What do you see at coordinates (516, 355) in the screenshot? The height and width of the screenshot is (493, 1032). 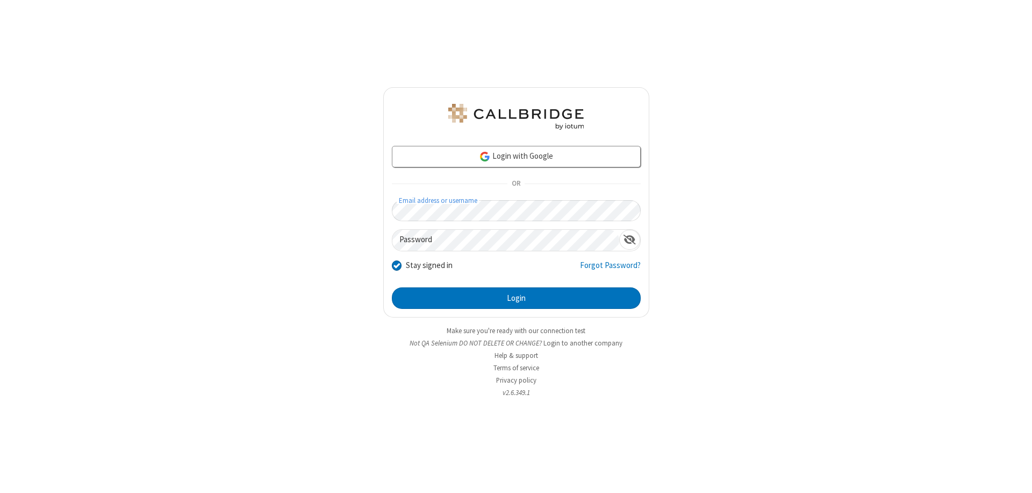 I see `a: Help & support` at bounding box center [516, 355].